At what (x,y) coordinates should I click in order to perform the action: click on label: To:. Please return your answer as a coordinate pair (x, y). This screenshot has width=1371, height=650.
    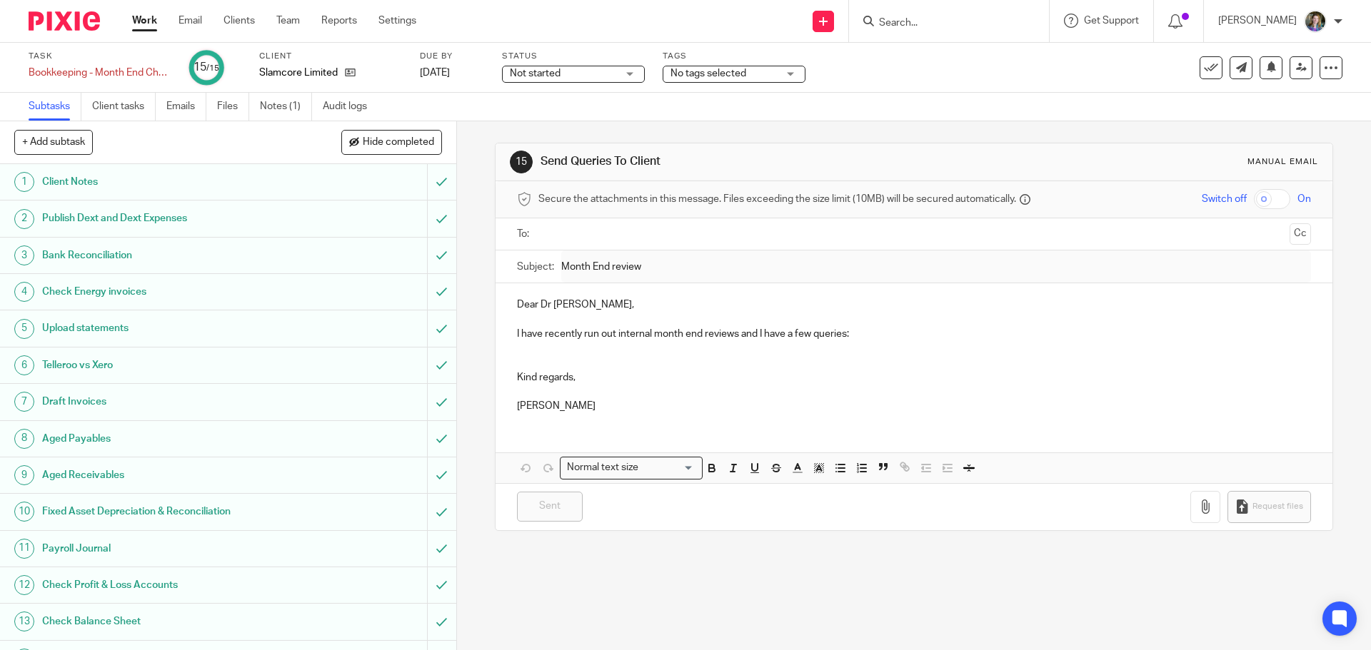
    Looking at the image, I should click on (525, 234).